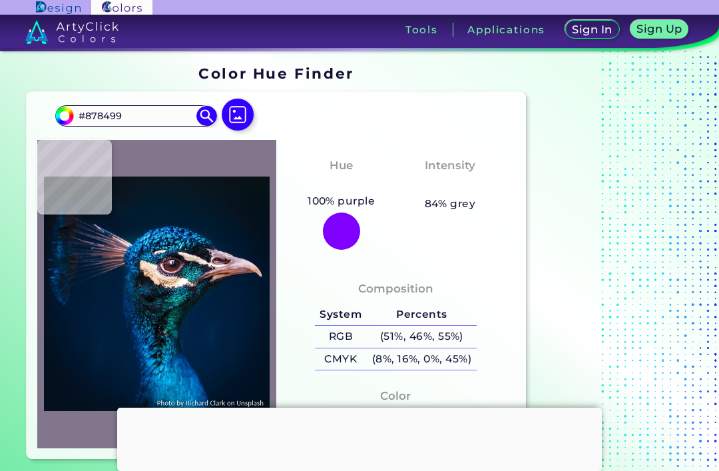 The width and height of the screenshot is (719, 471). What do you see at coordinates (422, 29) in the screenshot?
I see `h3: Tools` at bounding box center [422, 29].